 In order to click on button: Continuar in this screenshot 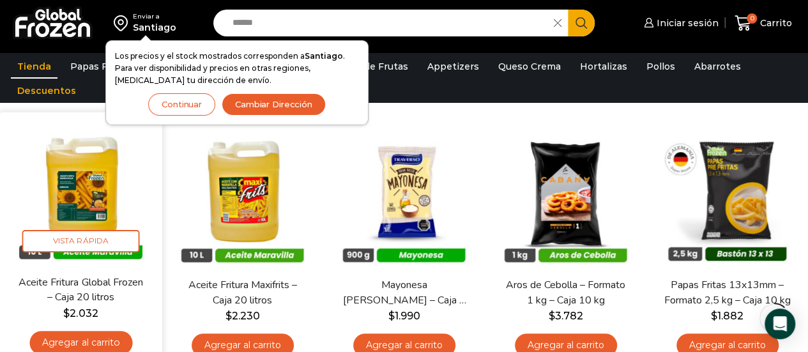, I will do `click(181, 104)`.